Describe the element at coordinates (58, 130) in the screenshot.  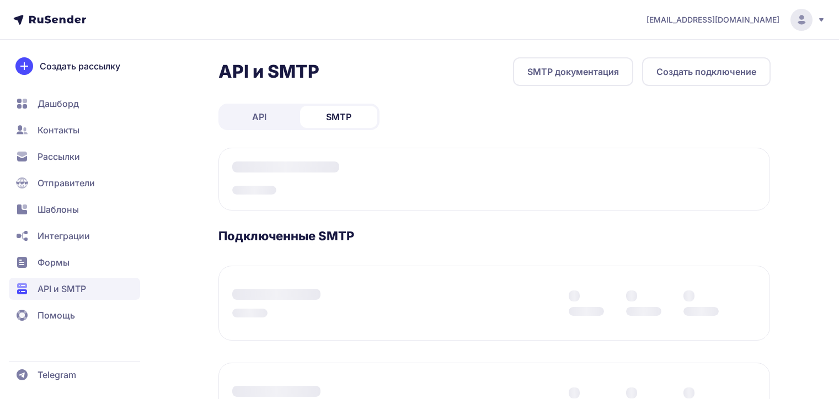
I see `span: Контакты` at that location.